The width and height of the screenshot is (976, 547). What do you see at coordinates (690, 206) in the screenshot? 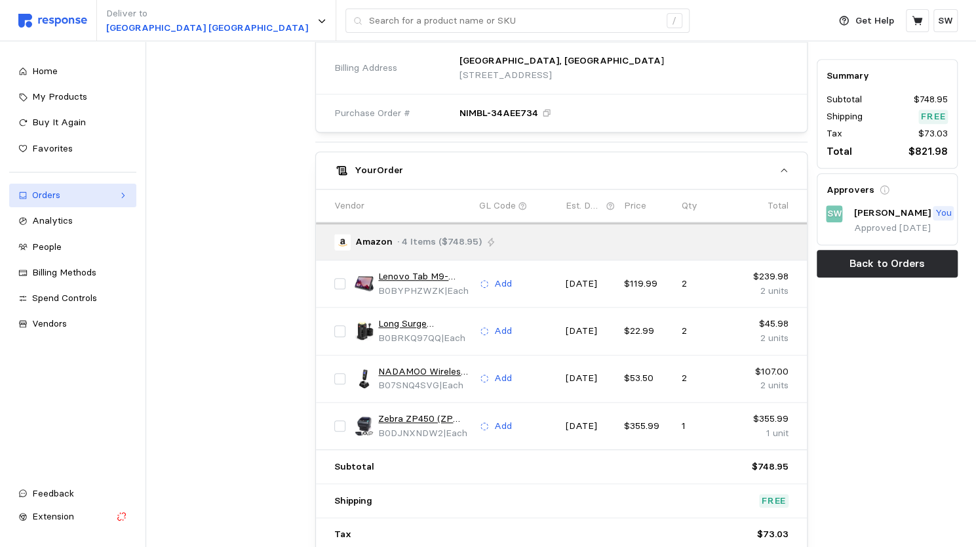
I see `p: Qty` at bounding box center [690, 206].